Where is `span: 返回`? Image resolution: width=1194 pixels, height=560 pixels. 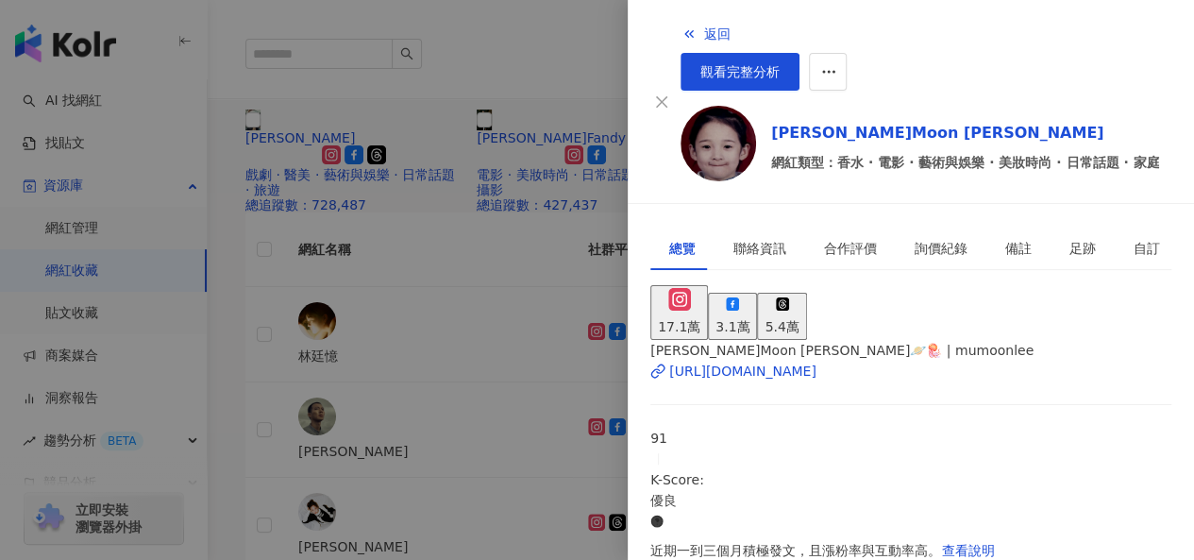
span: 返回 is located at coordinates (717, 34).